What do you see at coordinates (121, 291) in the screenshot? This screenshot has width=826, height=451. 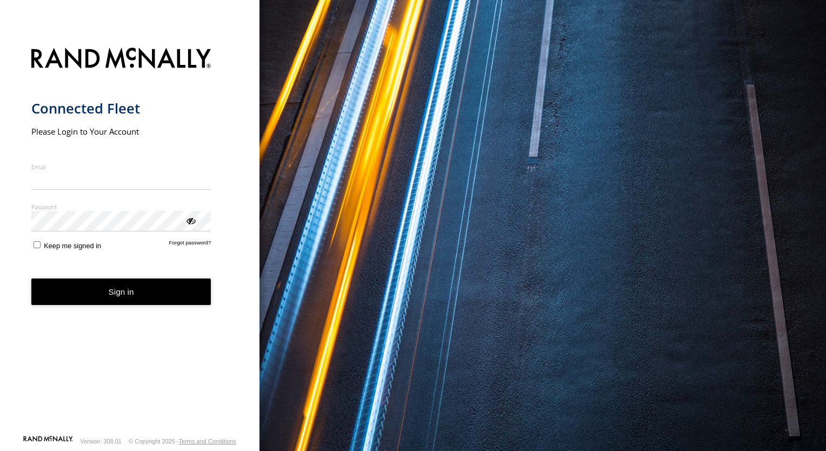 I see `button: Sign in` at bounding box center [121, 291].